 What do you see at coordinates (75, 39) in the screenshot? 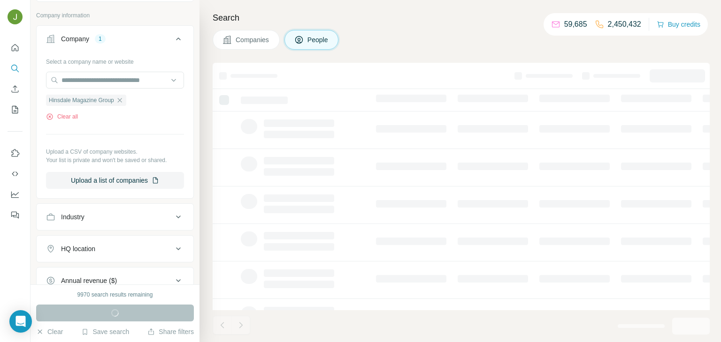
I see `div: Company` at bounding box center [75, 39].